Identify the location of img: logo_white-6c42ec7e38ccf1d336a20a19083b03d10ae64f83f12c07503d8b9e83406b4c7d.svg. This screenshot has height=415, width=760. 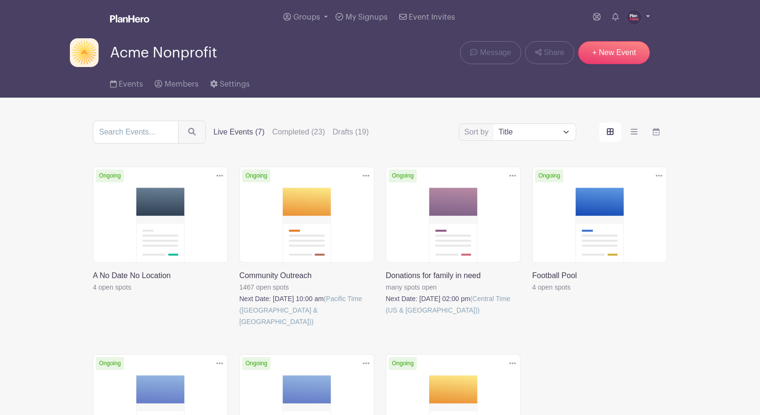
(130, 19).